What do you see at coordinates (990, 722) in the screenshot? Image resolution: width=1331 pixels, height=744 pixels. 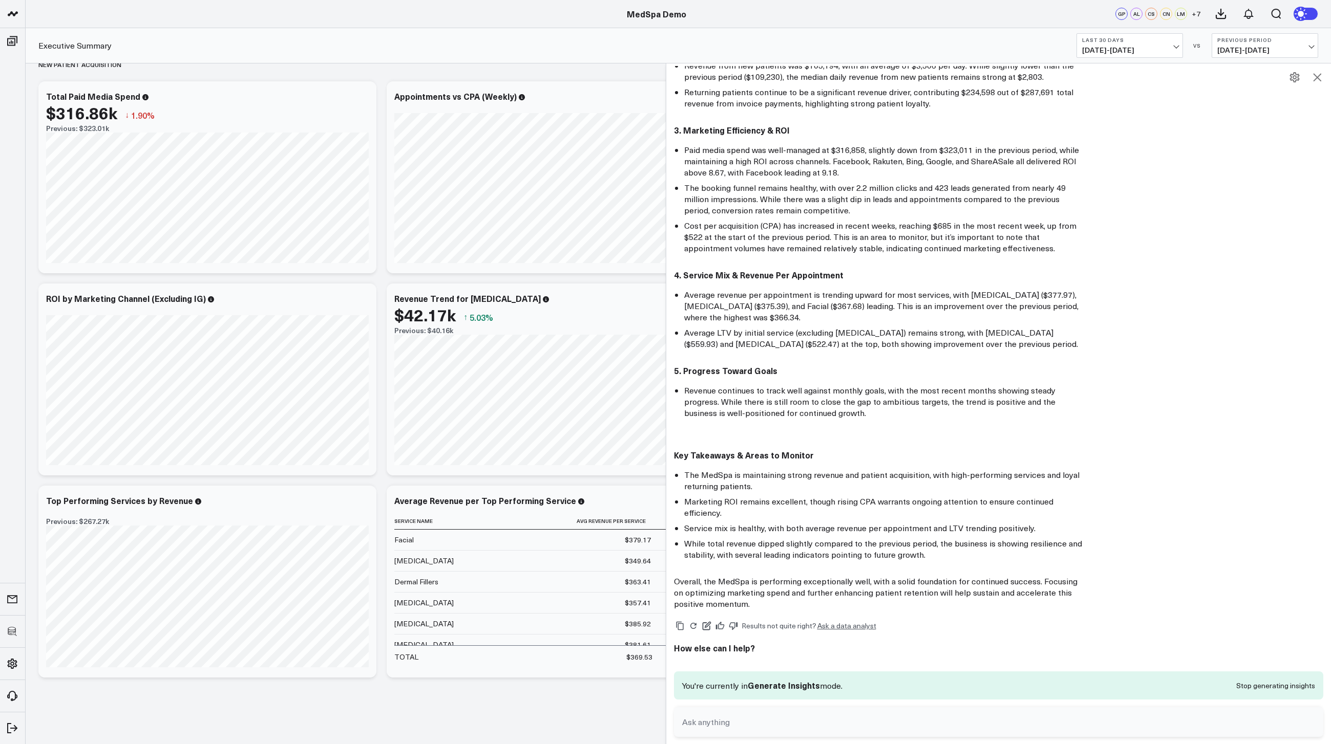 I see `input: Ask anything` at bounding box center [990, 722].